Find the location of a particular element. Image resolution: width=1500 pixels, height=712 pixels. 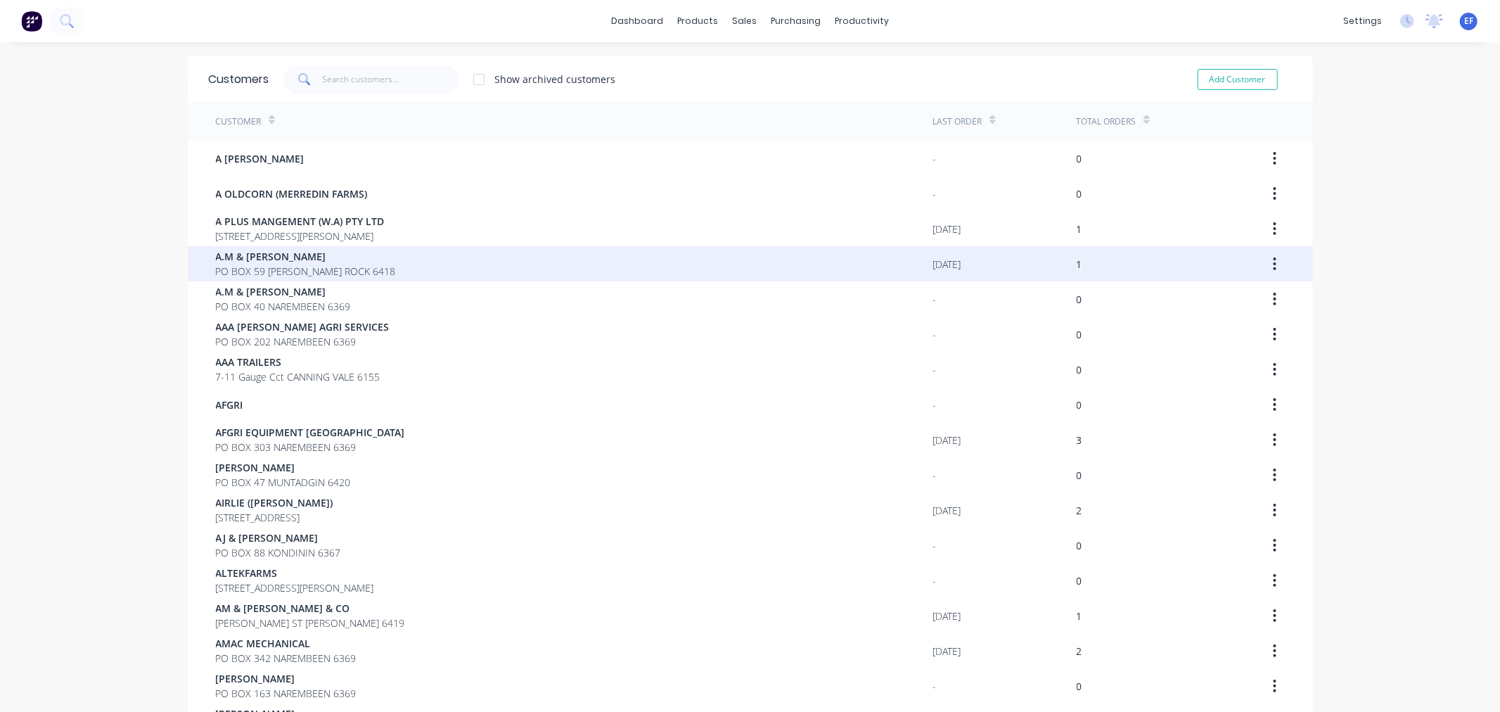

span: PO BOX 163 NAREMBEEN 6369 is located at coordinates (286, 693).